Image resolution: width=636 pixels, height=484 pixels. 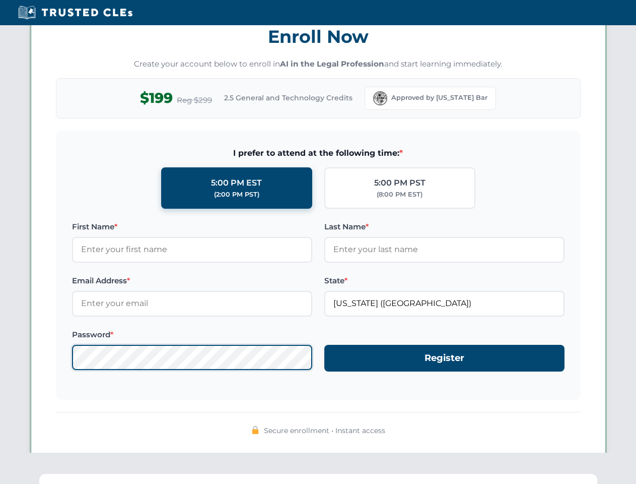 I want to click on input: Enter your email, so click(x=192, y=303).